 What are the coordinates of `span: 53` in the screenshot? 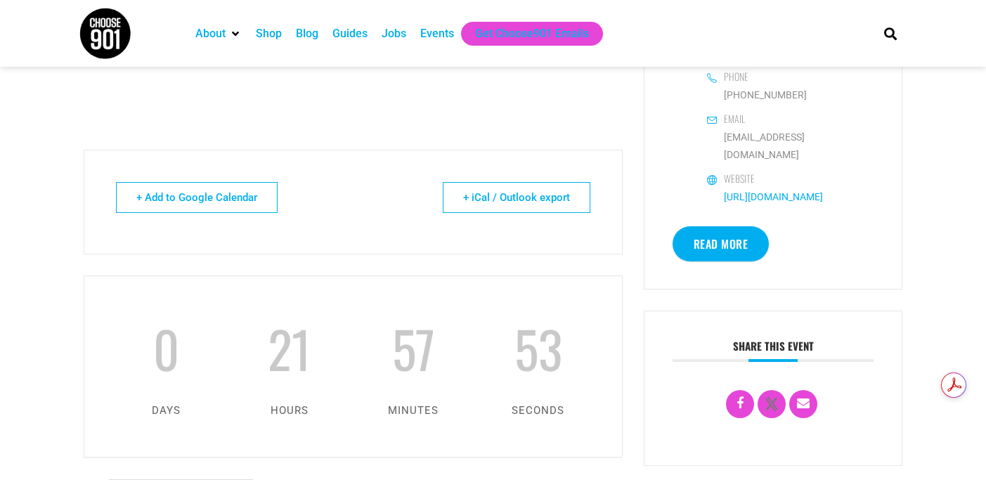 It's located at (538, 347).